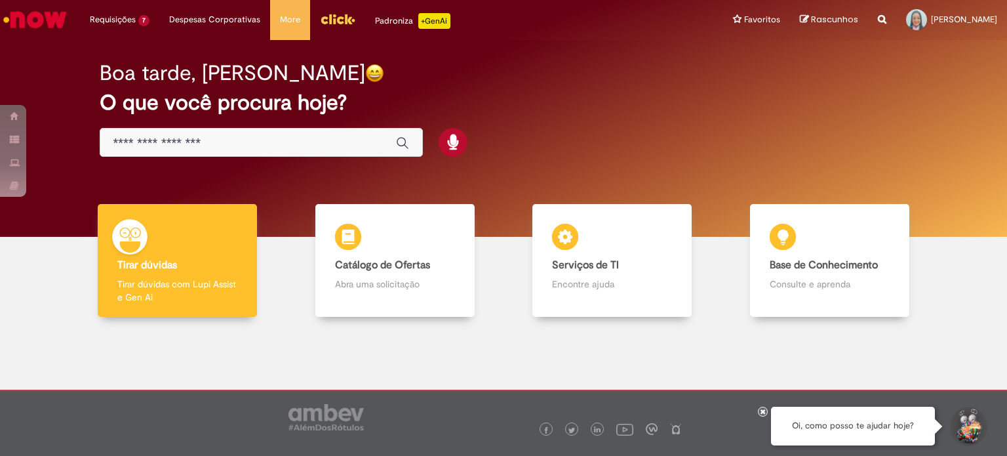 This screenshot has height=456, width=1007. Describe the element at coordinates (382, 265) in the screenshot. I see `b: Catálogo de Ofertas` at that location.